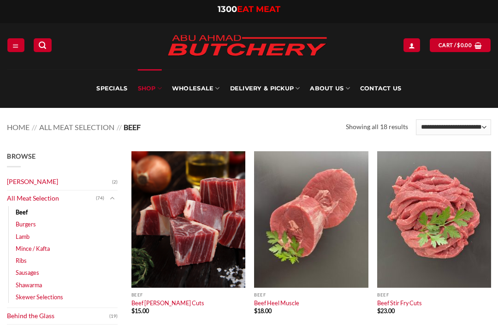 This screenshot has height=326, width=498. What do you see at coordinates (465, 45) in the screenshot?
I see `bdi: 0.00` at bounding box center [465, 45].